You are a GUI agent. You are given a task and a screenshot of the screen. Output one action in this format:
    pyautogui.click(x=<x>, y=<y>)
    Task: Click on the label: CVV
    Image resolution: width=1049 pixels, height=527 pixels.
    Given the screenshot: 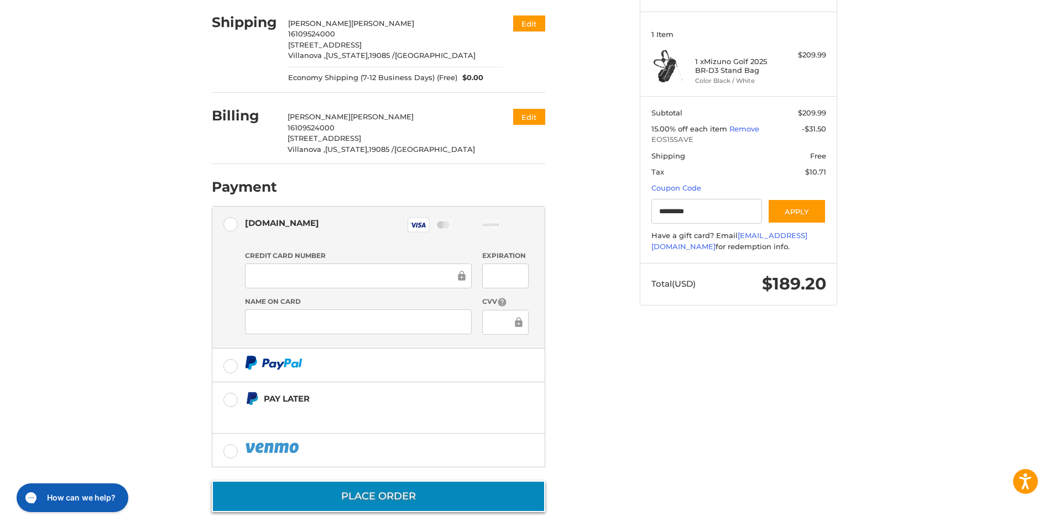 What is the action you would take?
    pyautogui.click(x=505, y=302)
    